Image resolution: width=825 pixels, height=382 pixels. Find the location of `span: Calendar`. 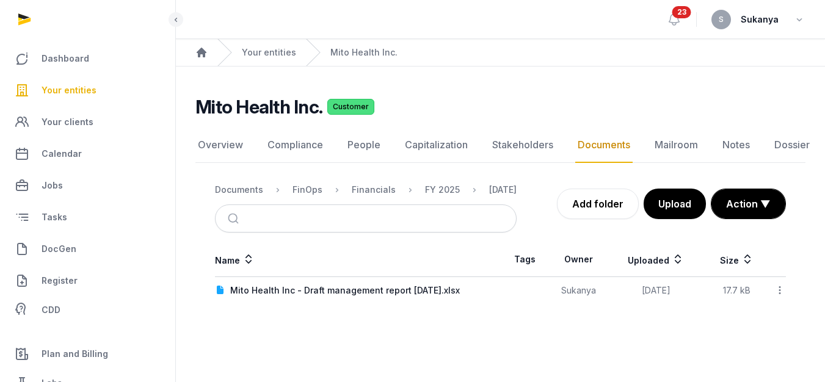

span: Calendar is located at coordinates (62, 154).